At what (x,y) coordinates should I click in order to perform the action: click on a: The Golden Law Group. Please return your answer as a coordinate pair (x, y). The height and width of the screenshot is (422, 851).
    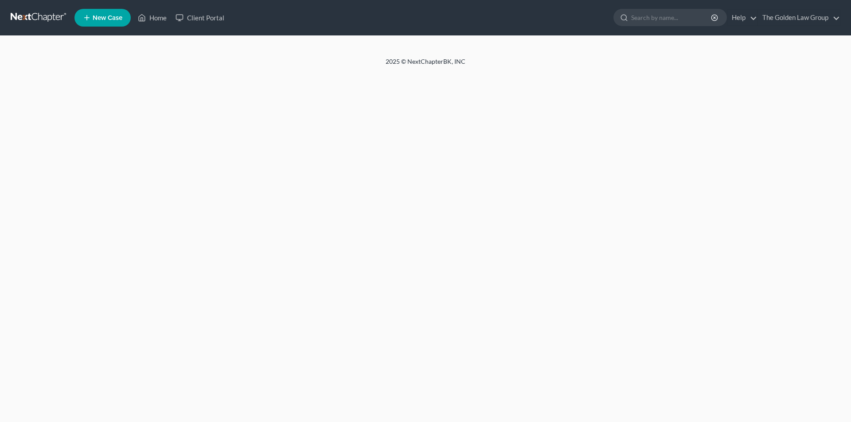
    Looking at the image, I should click on (799, 18).